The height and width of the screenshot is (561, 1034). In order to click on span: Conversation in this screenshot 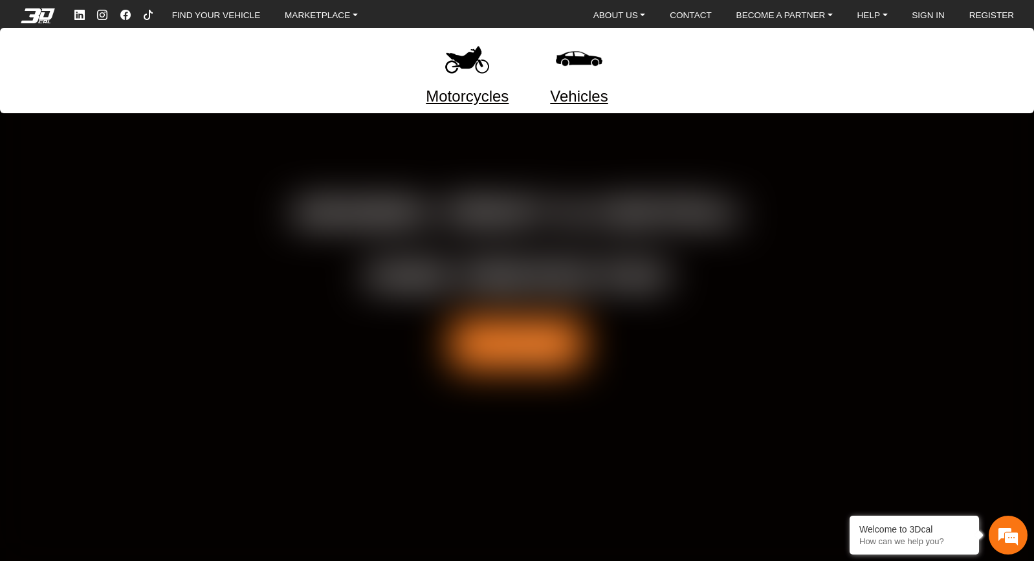, I will do `click(47, 410)`.